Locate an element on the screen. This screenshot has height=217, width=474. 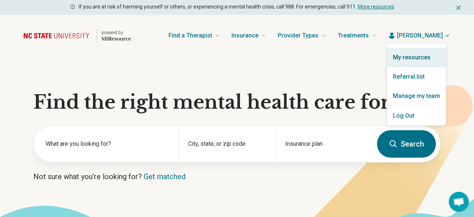
a: My resources is located at coordinates (416, 57).